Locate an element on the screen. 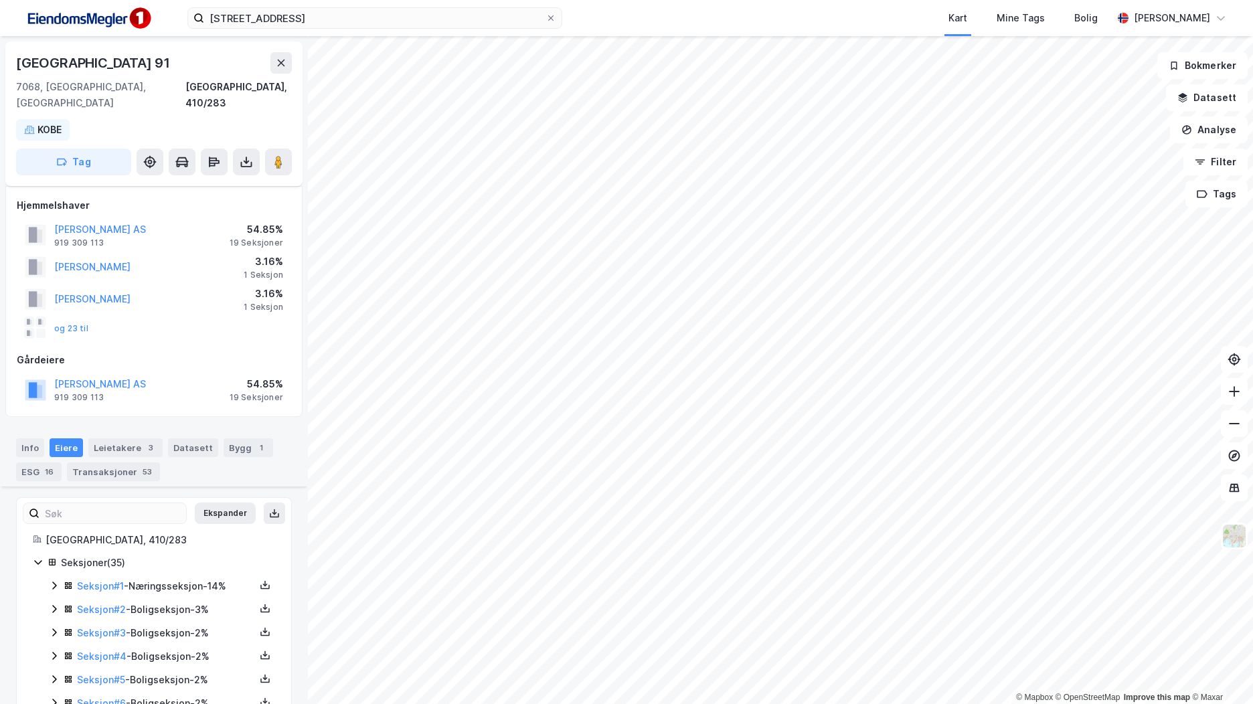  div: Leietakere is located at coordinates (125, 448).